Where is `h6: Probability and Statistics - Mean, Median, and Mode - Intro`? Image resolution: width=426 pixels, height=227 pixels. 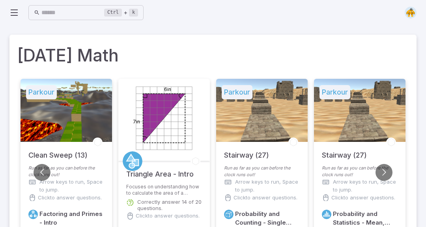
h6: Probability and Statistics - Mean, Median, and Mode - Intro is located at coordinates (365, 218).